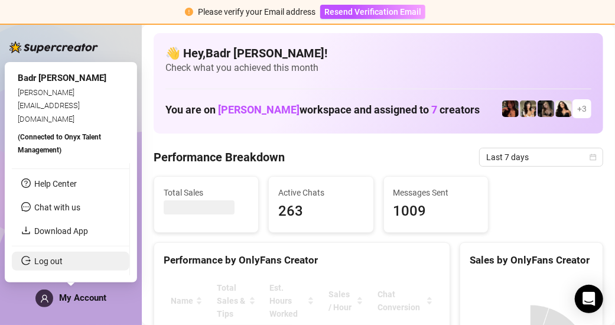 The height and width of the screenshot is (325, 615). Describe the element at coordinates (44, 298) in the screenshot. I see `span: user` at that location.